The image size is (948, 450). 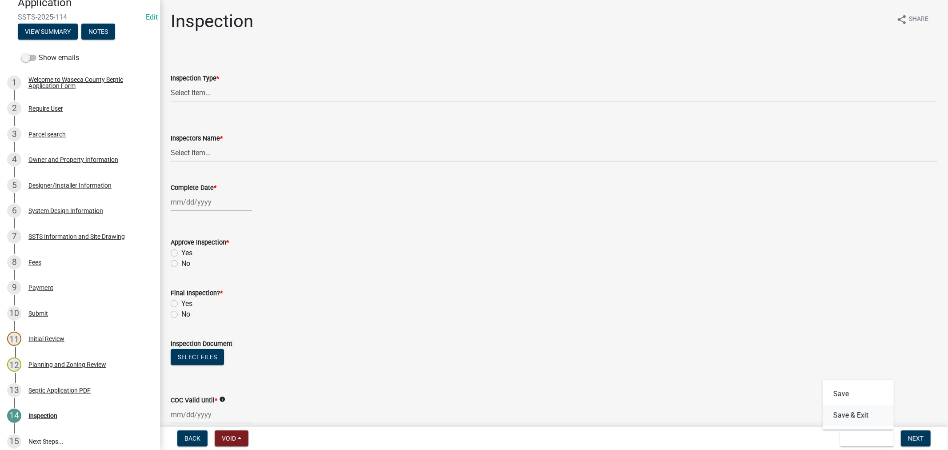 What do you see at coordinates (192, 438) in the screenshot?
I see `span: Back` at bounding box center [192, 438].